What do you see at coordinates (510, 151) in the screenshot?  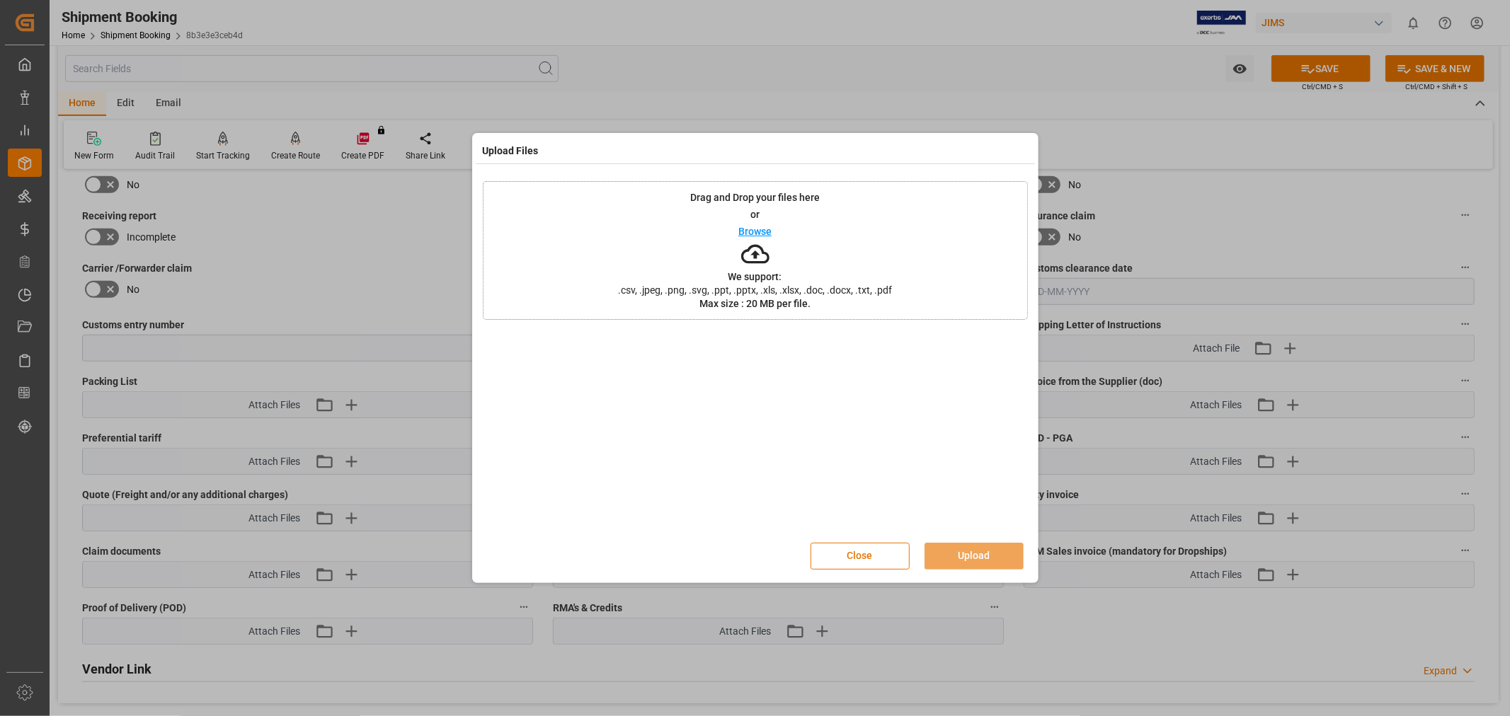 I see `h4: Upload Files` at bounding box center [510, 151].